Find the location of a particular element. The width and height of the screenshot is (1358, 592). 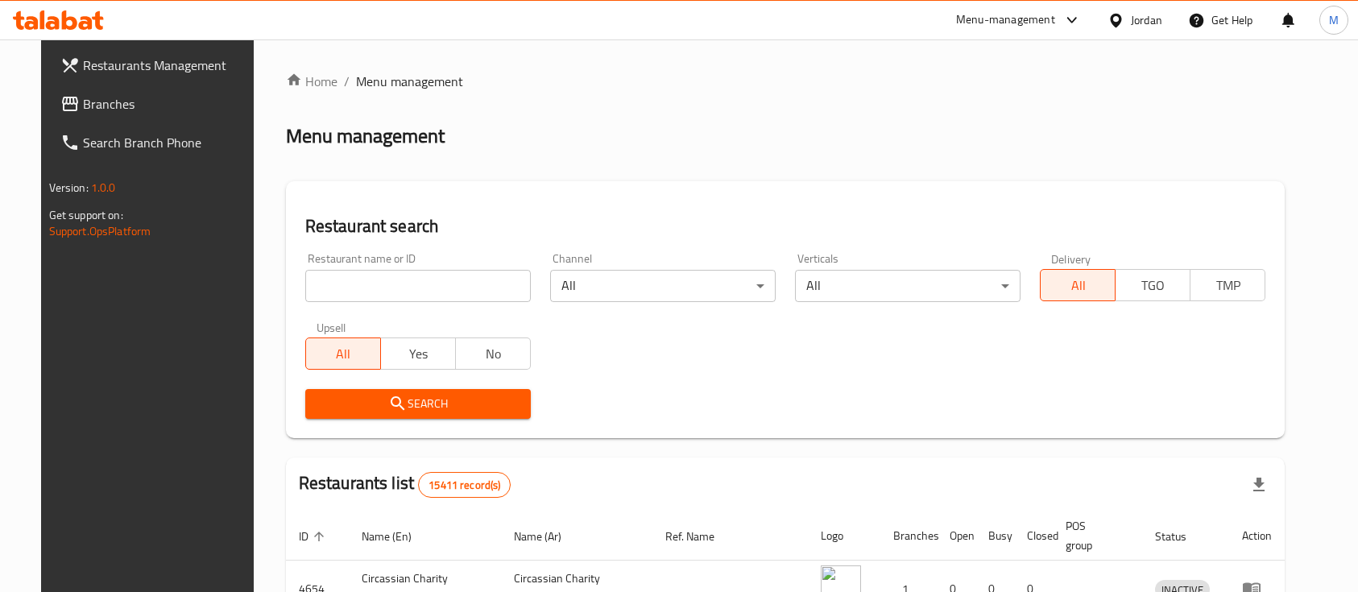

input: Search for restaurant name or ID.. is located at coordinates (418, 286).